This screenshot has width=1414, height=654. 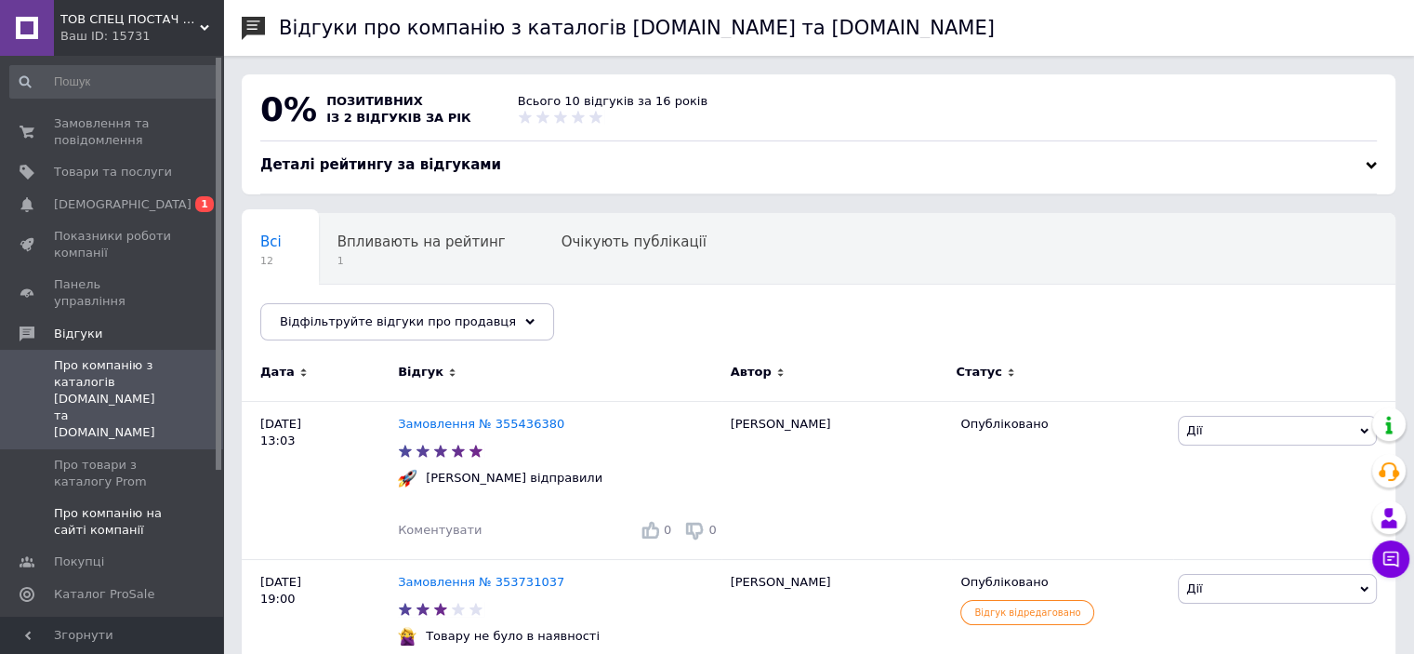 What do you see at coordinates (79, 561) in the screenshot?
I see `span: Покупці` at bounding box center [79, 561].